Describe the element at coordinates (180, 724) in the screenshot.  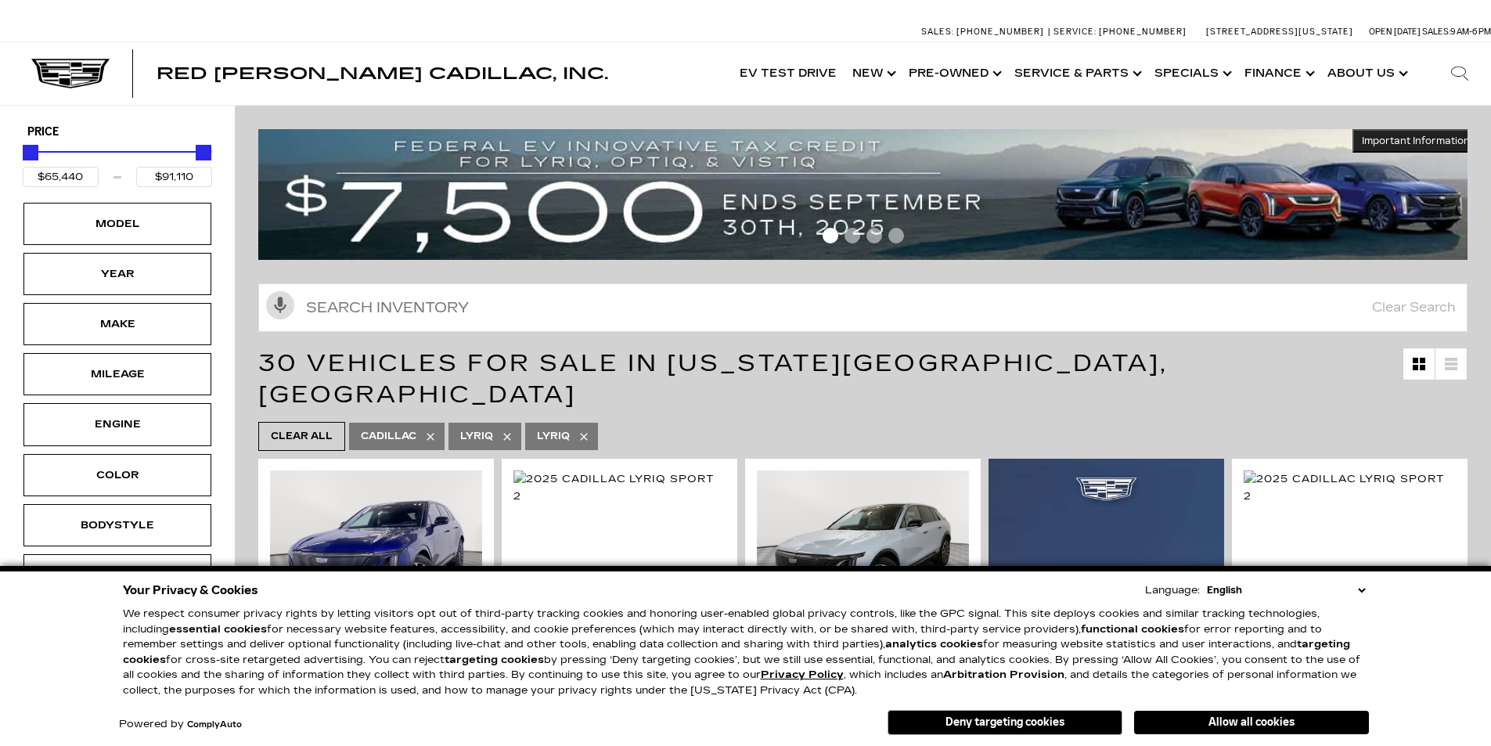
I see `div: Powered by` at that location.